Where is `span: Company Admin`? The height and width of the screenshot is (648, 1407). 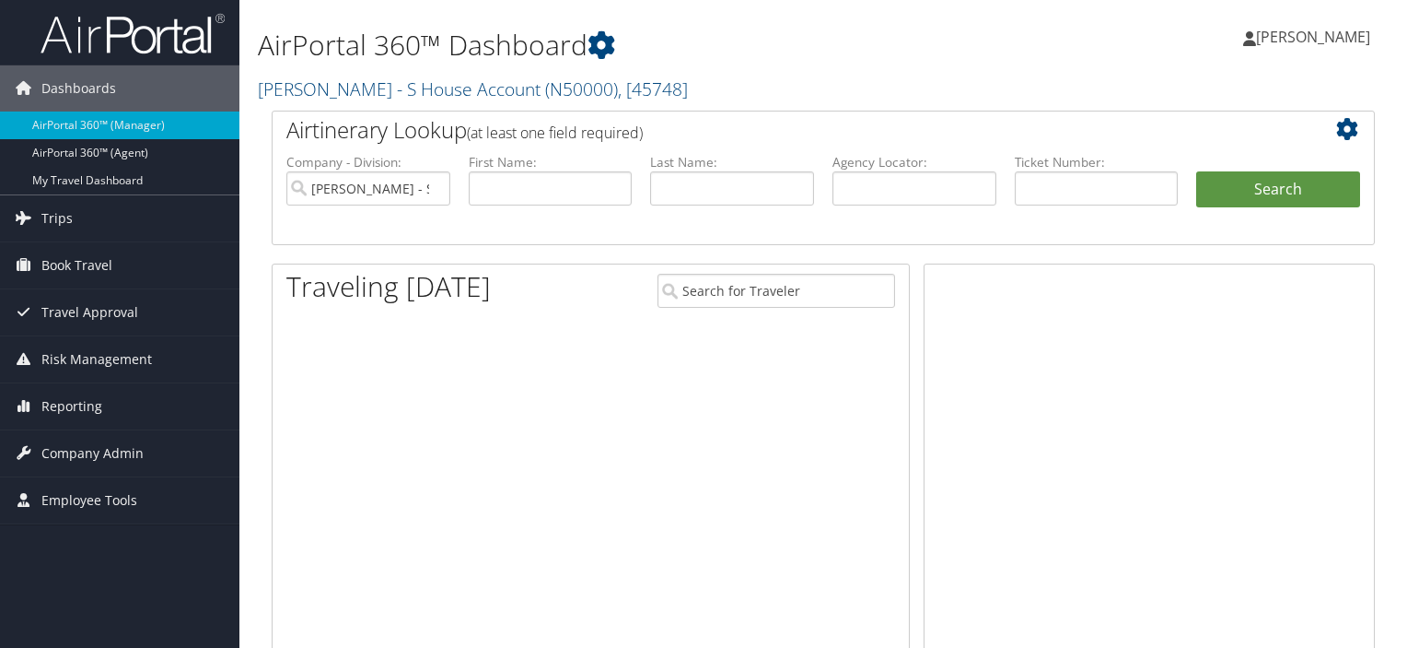
span: Company Admin is located at coordinates (92, 453).